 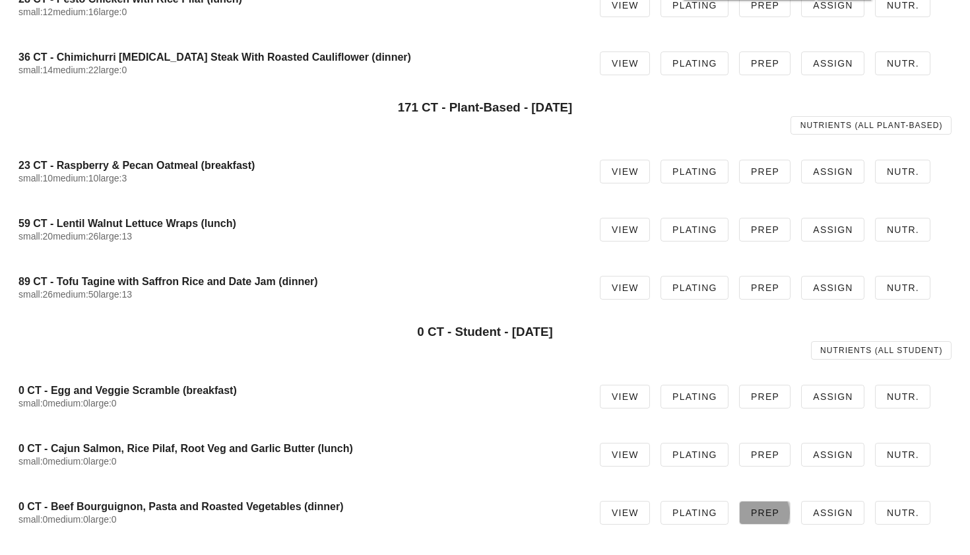 I want to click on span: medium:10, so click(x=75, y=178).